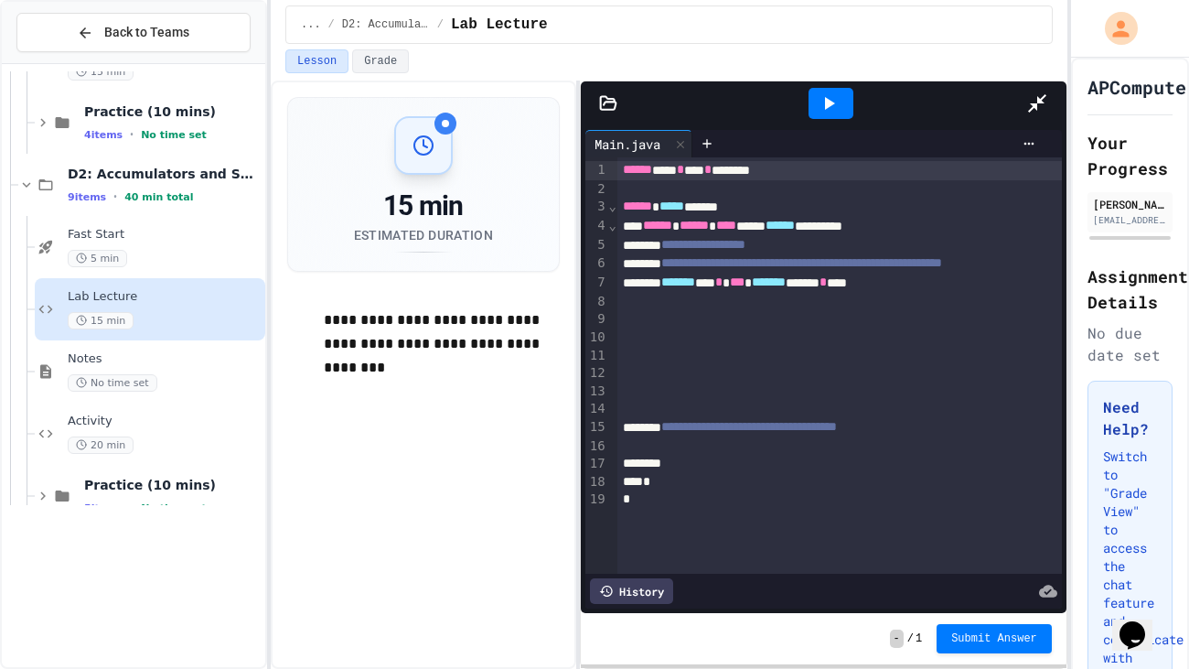 Image resolution: width=1189 pixels, height=669 pixels. I want to click on span: Fast Start, so click(165, 234).